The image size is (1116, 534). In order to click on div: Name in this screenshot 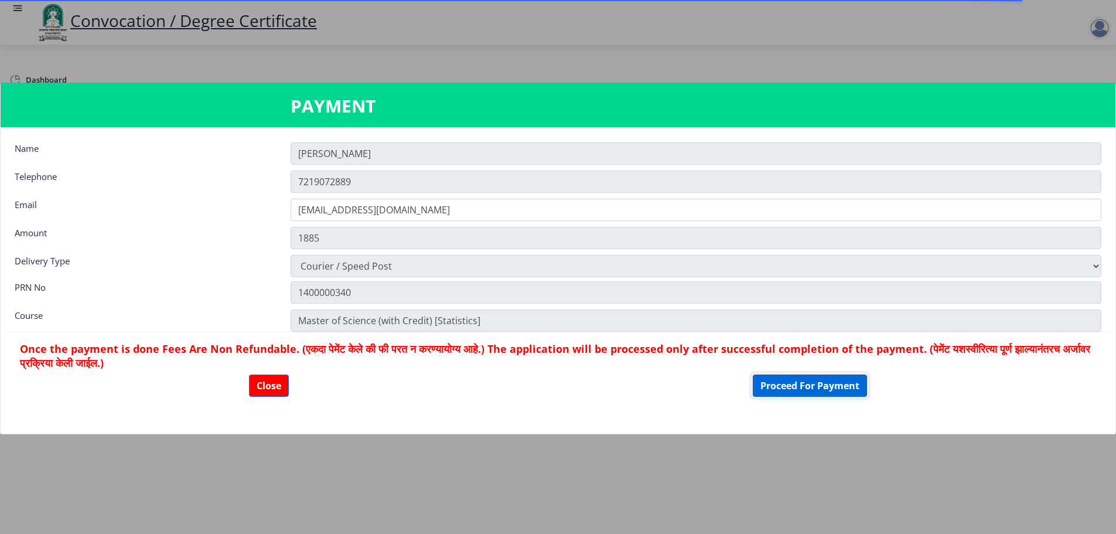, I will do `click(144, 152)`.